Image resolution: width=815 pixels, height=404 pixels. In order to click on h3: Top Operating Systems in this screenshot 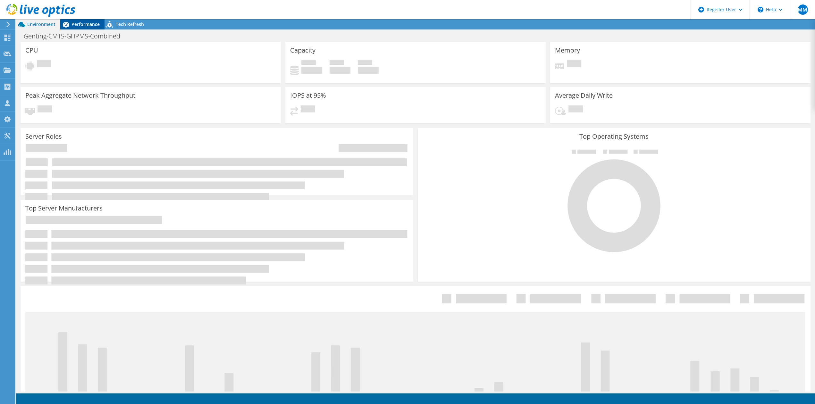, I will do `click(614, 137)`.